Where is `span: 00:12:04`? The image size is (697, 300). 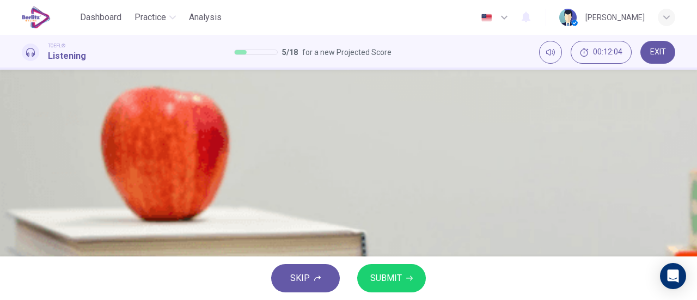
span: 00:12:04 is located at coordinates (608, 52).